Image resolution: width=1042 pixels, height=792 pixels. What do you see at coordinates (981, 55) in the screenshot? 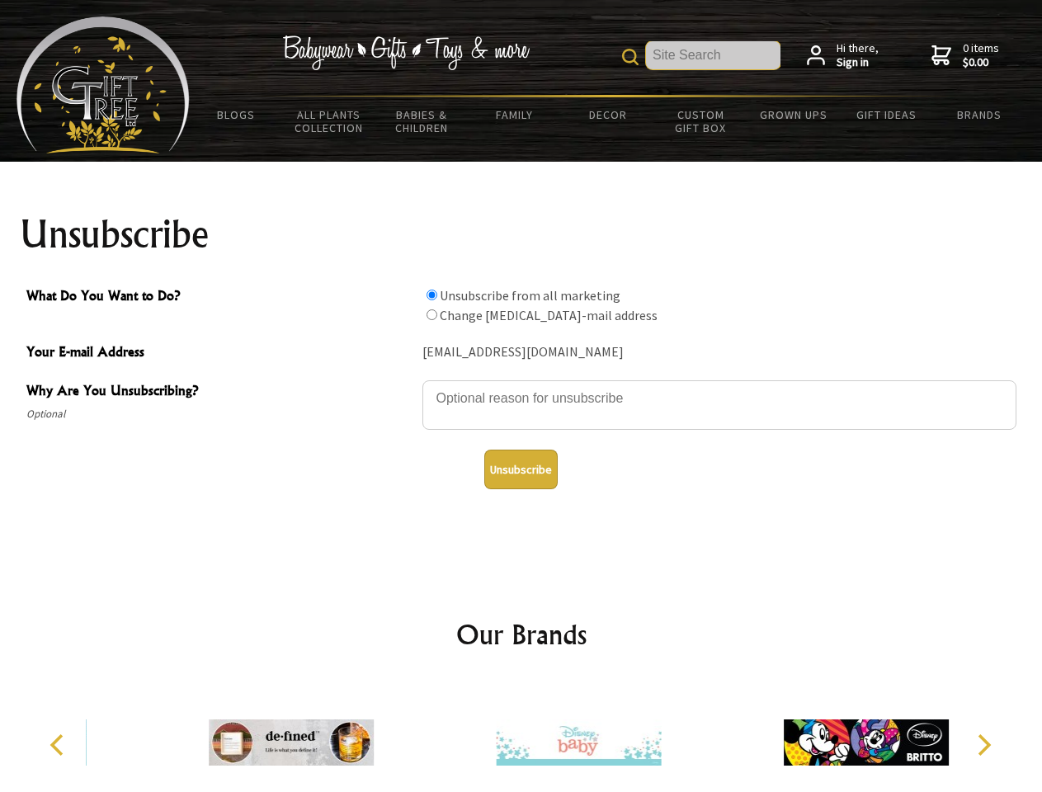
I see `span: 0 items` at bounding box center [981, 55].